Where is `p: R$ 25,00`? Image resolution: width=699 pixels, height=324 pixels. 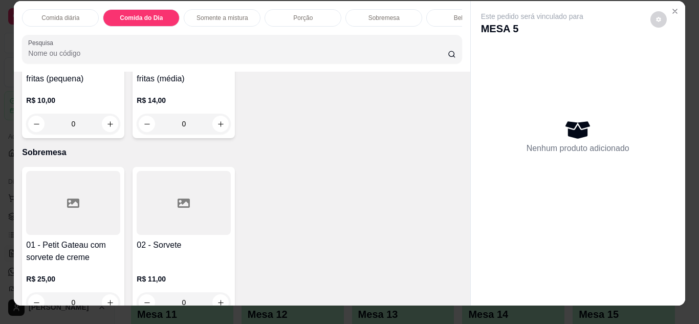
p: R$ 25,00 is located at coordinates (73, 279).